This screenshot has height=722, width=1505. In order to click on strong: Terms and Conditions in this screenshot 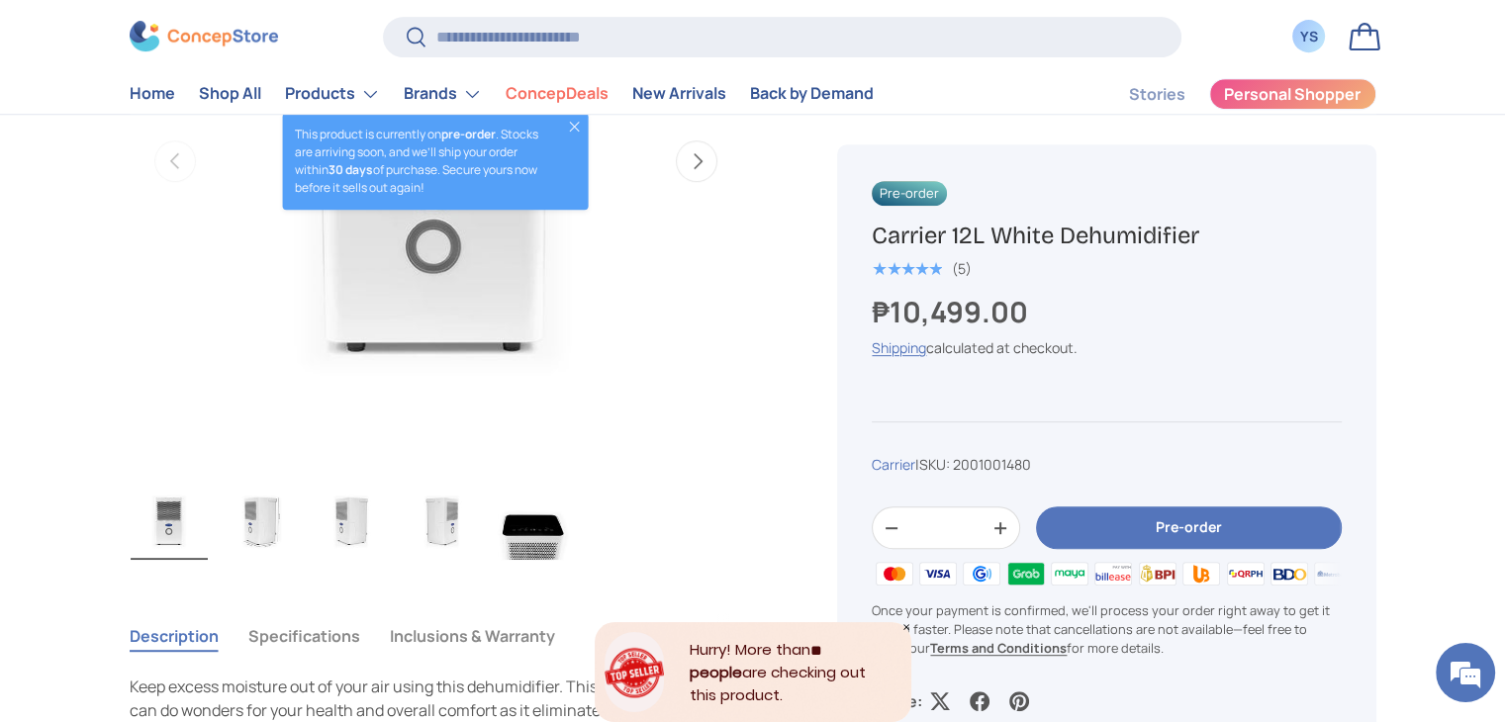, I will do `click(998, 648)`.